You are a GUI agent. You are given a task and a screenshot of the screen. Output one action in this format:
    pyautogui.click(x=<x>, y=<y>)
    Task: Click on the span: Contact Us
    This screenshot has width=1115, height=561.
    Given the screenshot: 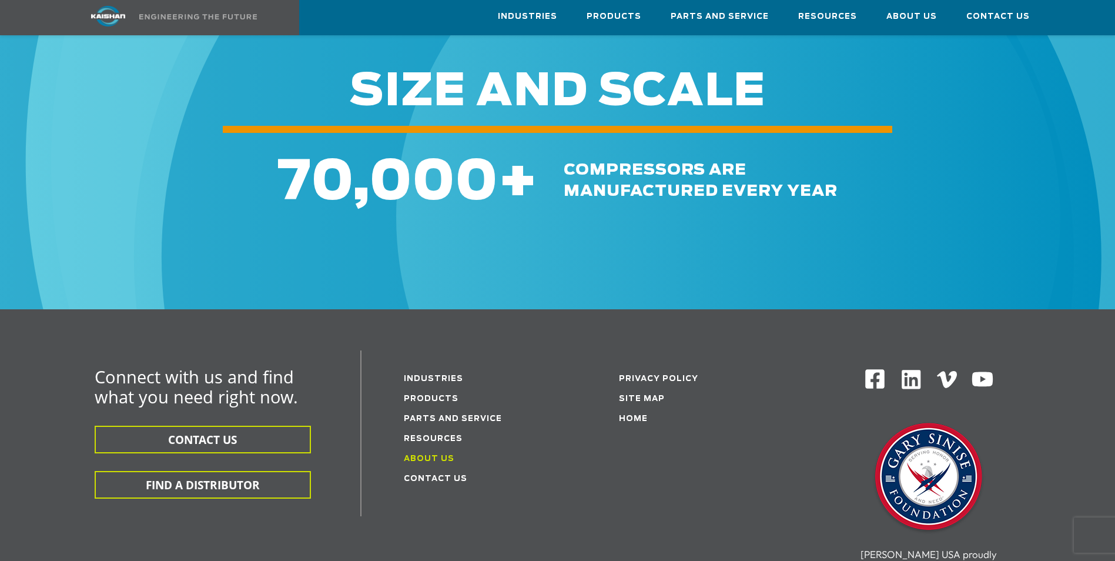 What is the action you would take?
    pyautogui.click(x=998, y=16)
    